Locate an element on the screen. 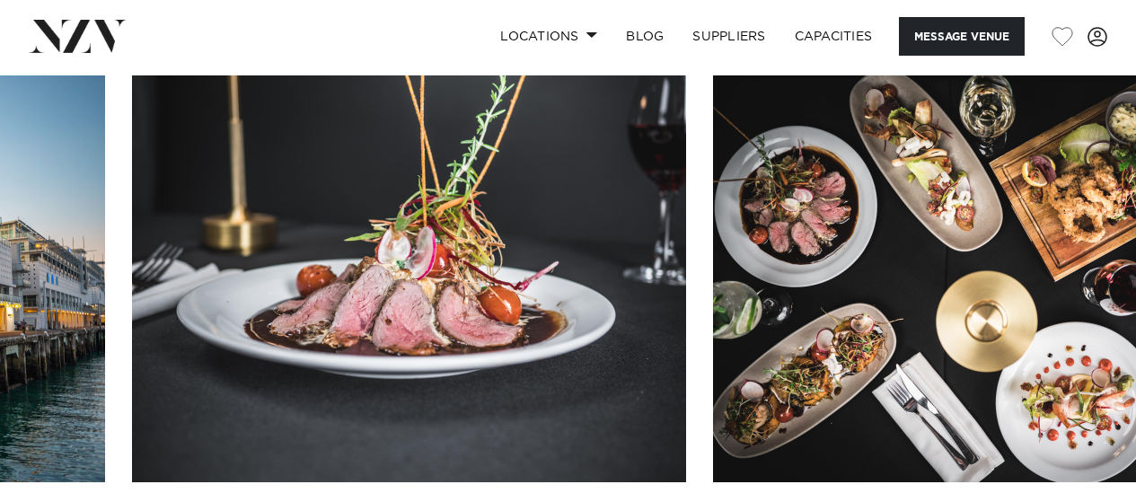 Image resolution: width=1136 pixels, height=502 pixels. img: nzv-logo.png is located at coordinates (77, 36).